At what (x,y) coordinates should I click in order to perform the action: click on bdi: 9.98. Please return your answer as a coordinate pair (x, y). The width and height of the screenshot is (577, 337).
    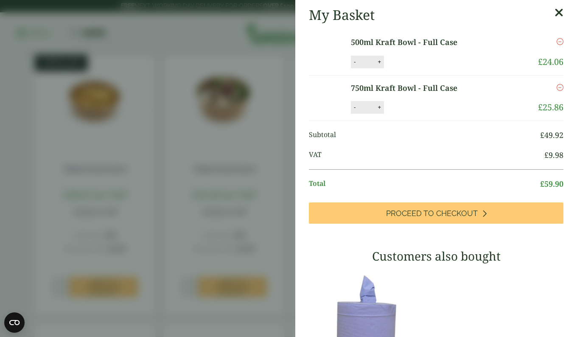
    Looking at the image, I should click on (554, 155).